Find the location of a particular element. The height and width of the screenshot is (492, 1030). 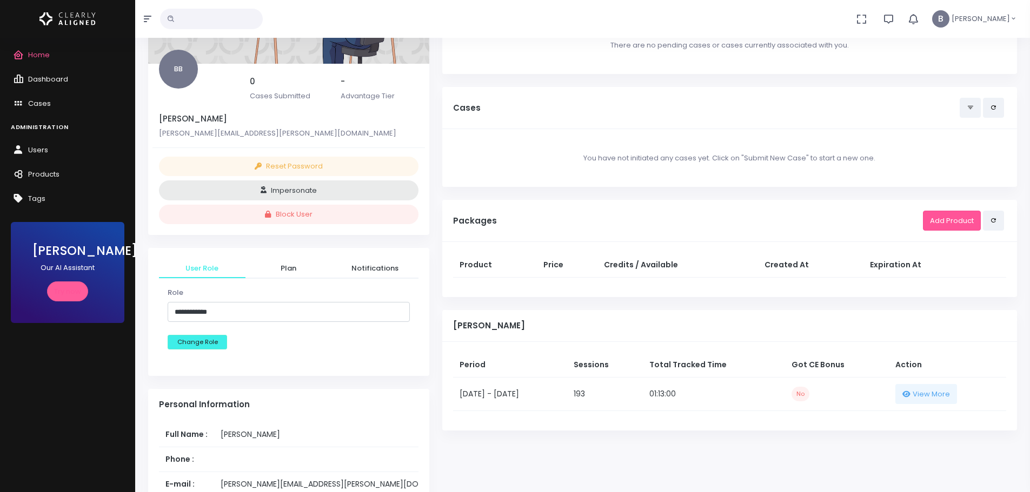

th: Period is located at coordinates (510, 365).